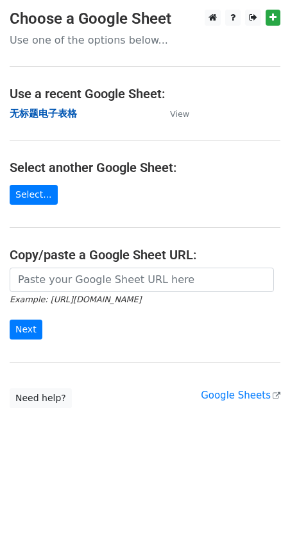 The image size is (290, 559). I want to click on a: Need help?, so click(40, 398).